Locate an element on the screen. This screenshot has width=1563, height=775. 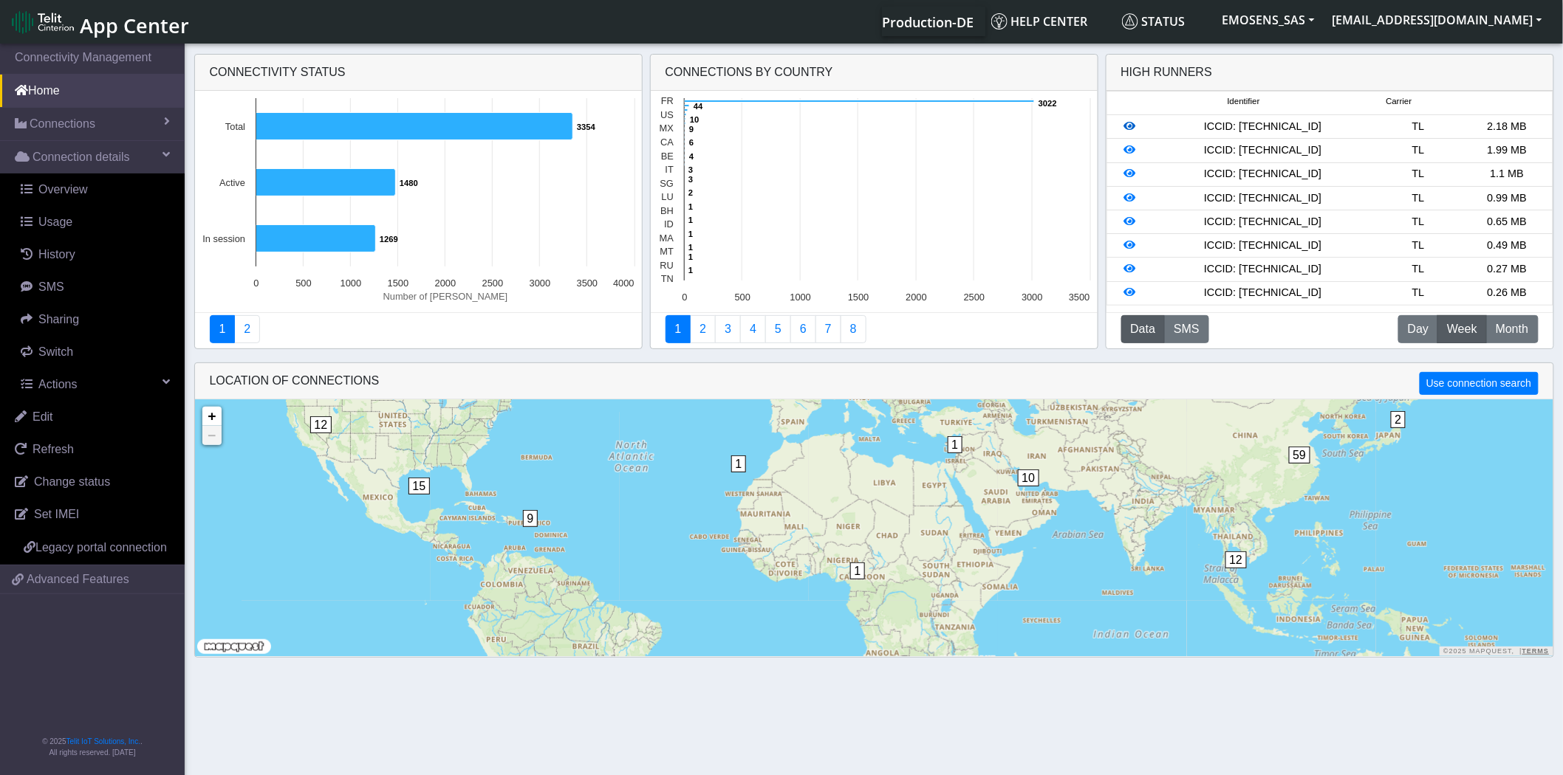
text: 10 is located at coordinates (694, 120).